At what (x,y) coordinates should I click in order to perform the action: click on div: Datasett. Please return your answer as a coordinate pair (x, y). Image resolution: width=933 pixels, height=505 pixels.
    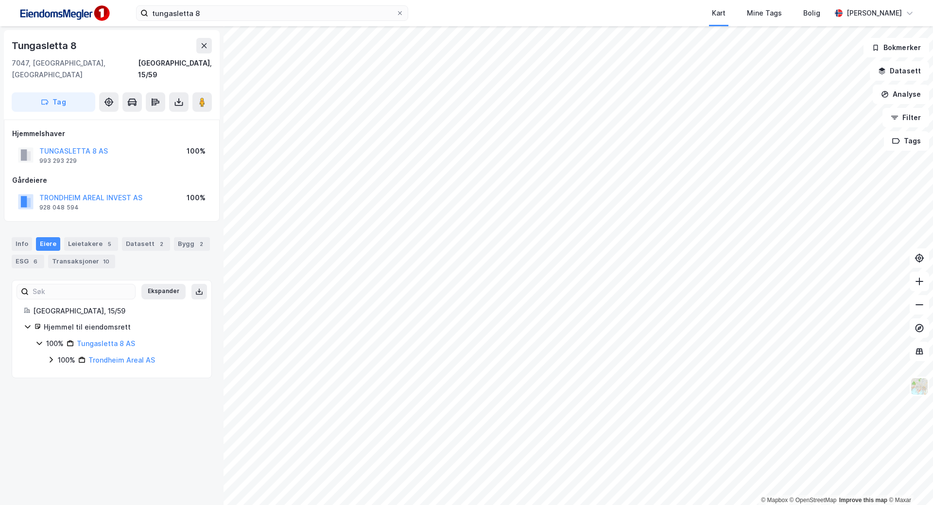
    Looking at the image, I should click on (146, 244).